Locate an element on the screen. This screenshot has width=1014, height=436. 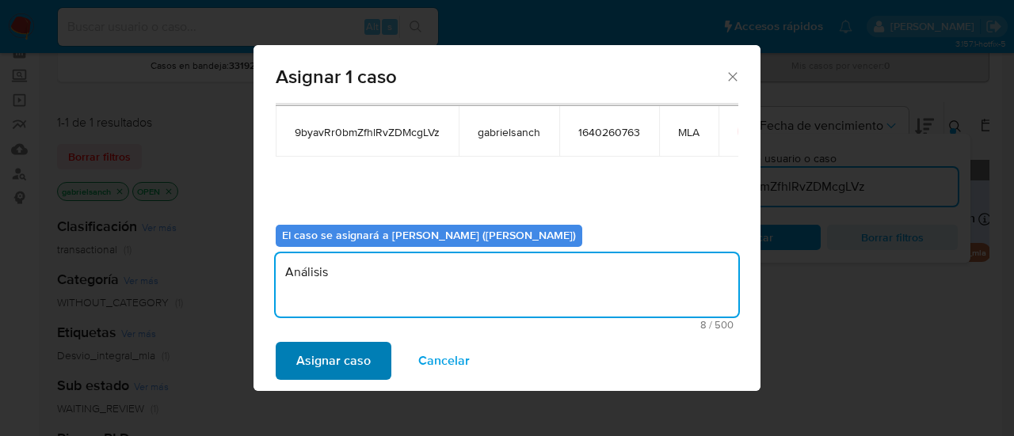
span: 9byavRr0bmZfhlRvZDMcgLVz is located at coordinates (367, 132).